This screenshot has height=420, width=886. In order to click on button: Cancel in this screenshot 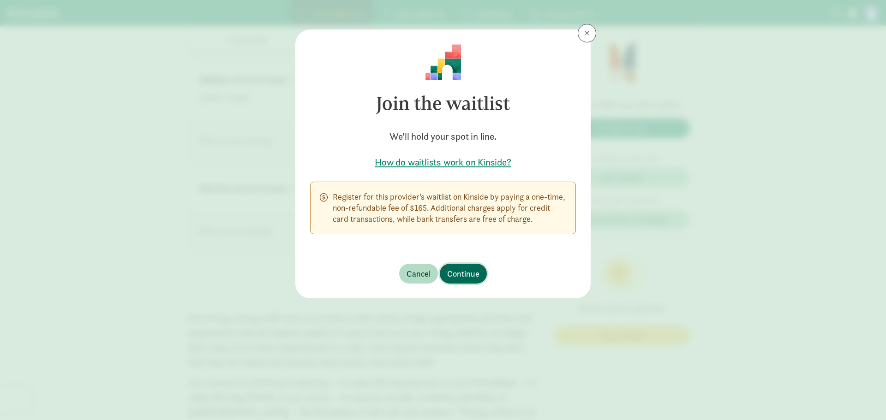, I will do `click(418, 274)`.